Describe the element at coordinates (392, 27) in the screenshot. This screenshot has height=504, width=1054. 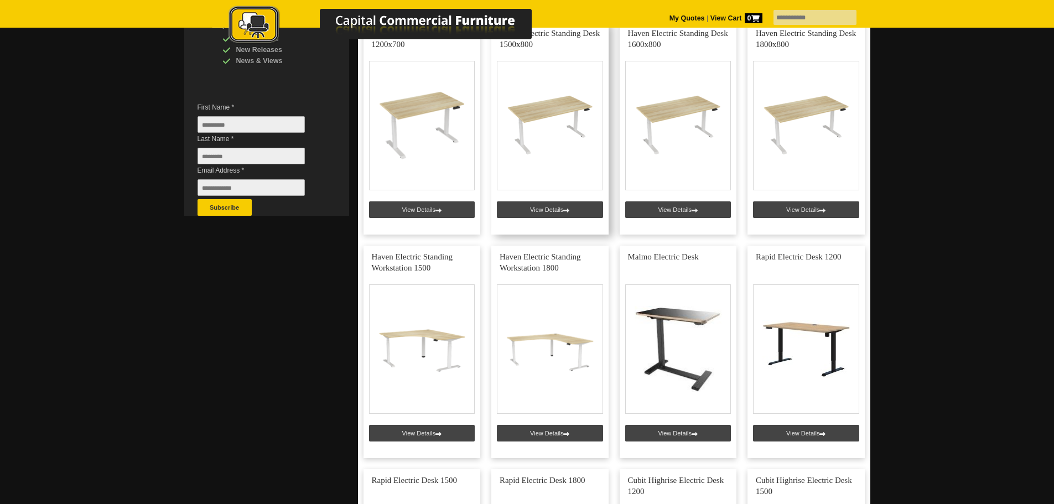
I see `a: Capital Commercial Furniture Logo` at that location.